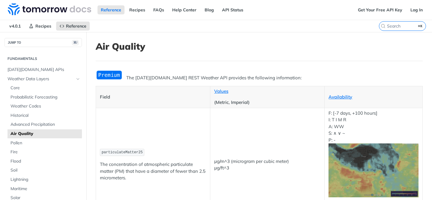 The image size is (432, 200). Describe the element at coordinates (50, 9) in the screenshot. I see `img: Tomorrow.io Weather API Docs` at that location.